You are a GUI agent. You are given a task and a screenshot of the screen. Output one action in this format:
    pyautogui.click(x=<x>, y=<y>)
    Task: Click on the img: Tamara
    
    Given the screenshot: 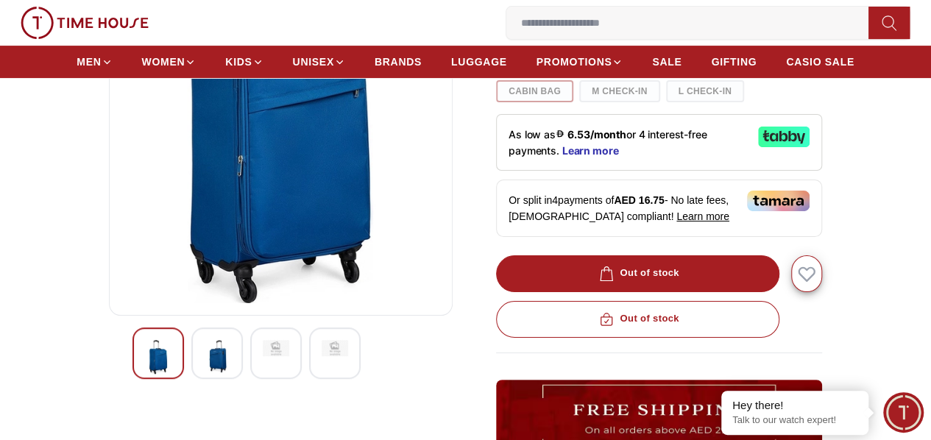 What is the action you would take?
    pyautogui.click(x=778, y=201)
    